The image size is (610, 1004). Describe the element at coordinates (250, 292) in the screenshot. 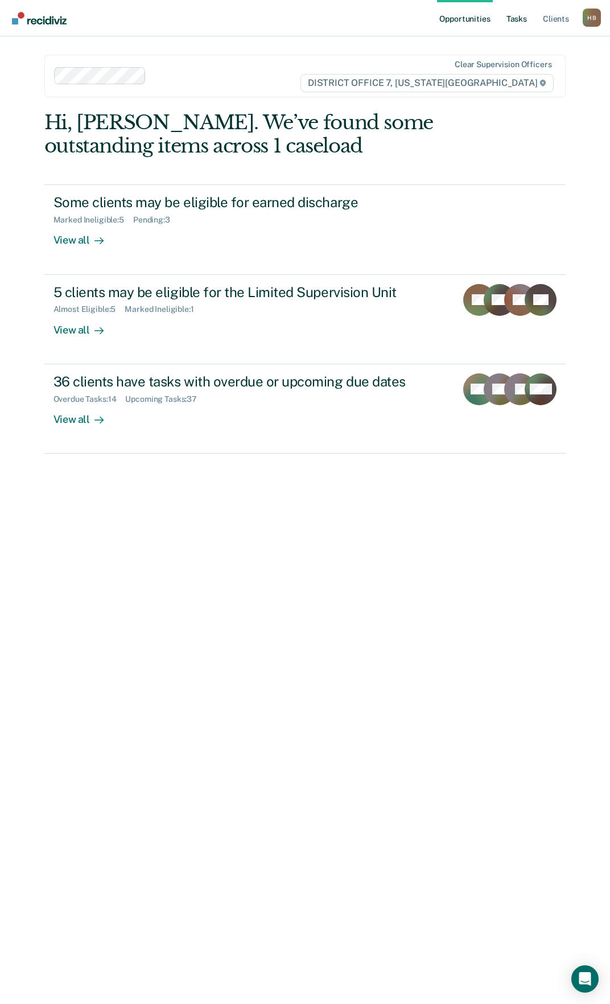

I see `div: 5 clients may be eligible for the Limited Supervision Unit` at that location.